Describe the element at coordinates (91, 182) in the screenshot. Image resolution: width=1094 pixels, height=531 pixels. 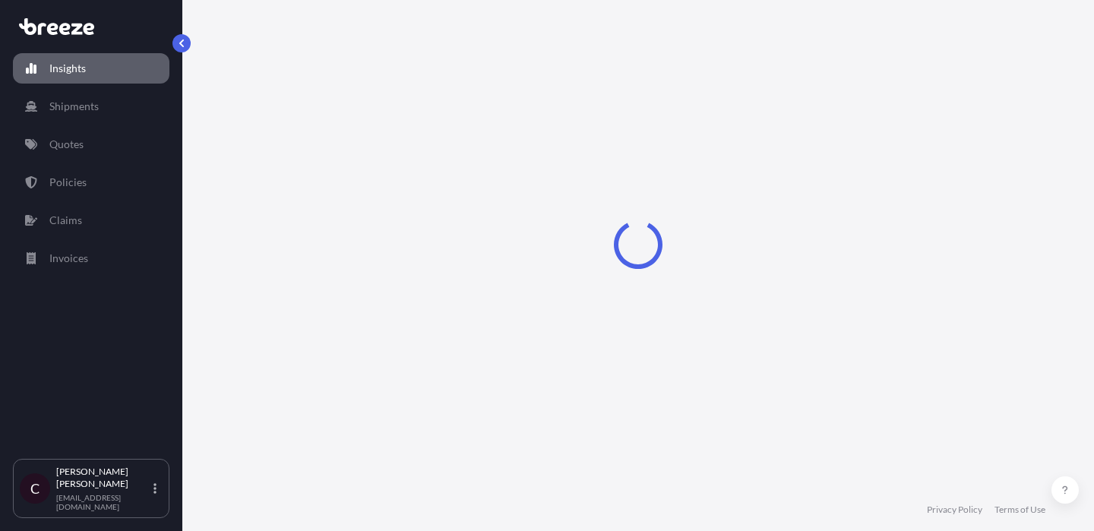
I see `a: Policies` at that location.